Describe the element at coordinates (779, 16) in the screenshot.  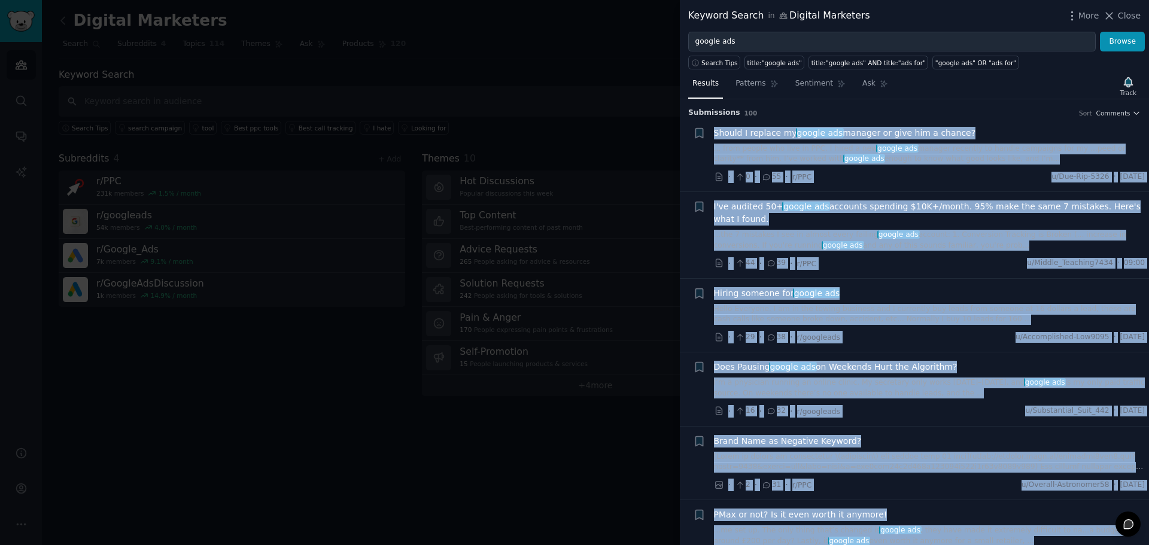
I see `div: Keyword Search Digital Marketers` at that location.